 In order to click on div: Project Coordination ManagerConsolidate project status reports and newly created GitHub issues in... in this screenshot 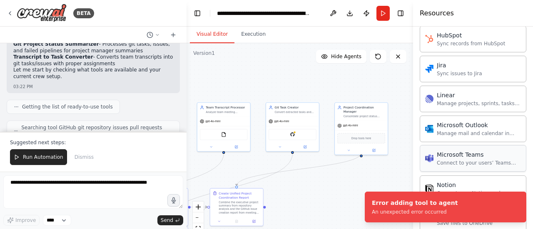, I will do `click(361, 129)`.